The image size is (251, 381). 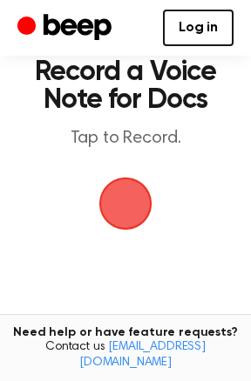 I want to click on button: Beep Logo, so click(x=125, y=204).